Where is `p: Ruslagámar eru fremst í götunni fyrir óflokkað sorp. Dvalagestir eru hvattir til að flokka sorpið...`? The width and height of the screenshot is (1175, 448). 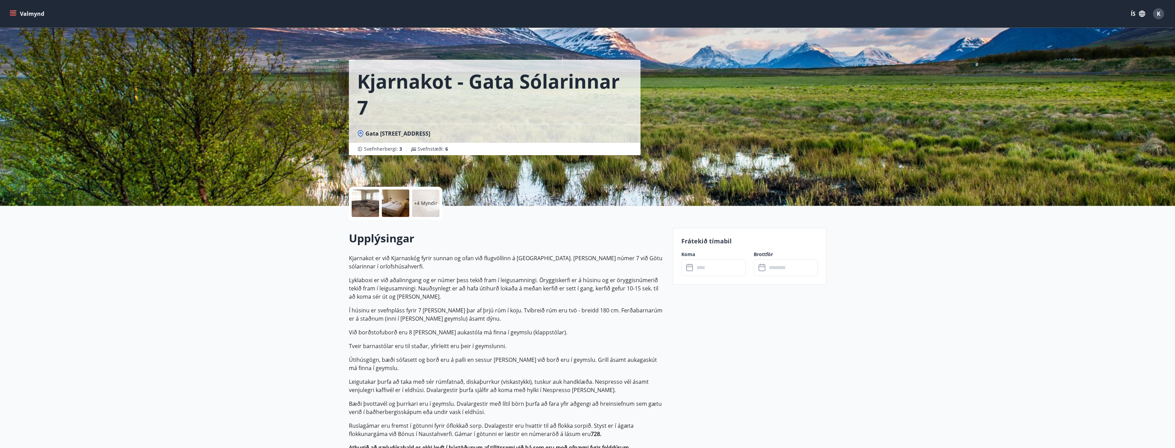
p: Ruslagámar eru fremst í götunni fyrir óflokkað sorp. Dvalagestir eru hvattir til að flokka sorpið... is located at coordinates (507, 429).